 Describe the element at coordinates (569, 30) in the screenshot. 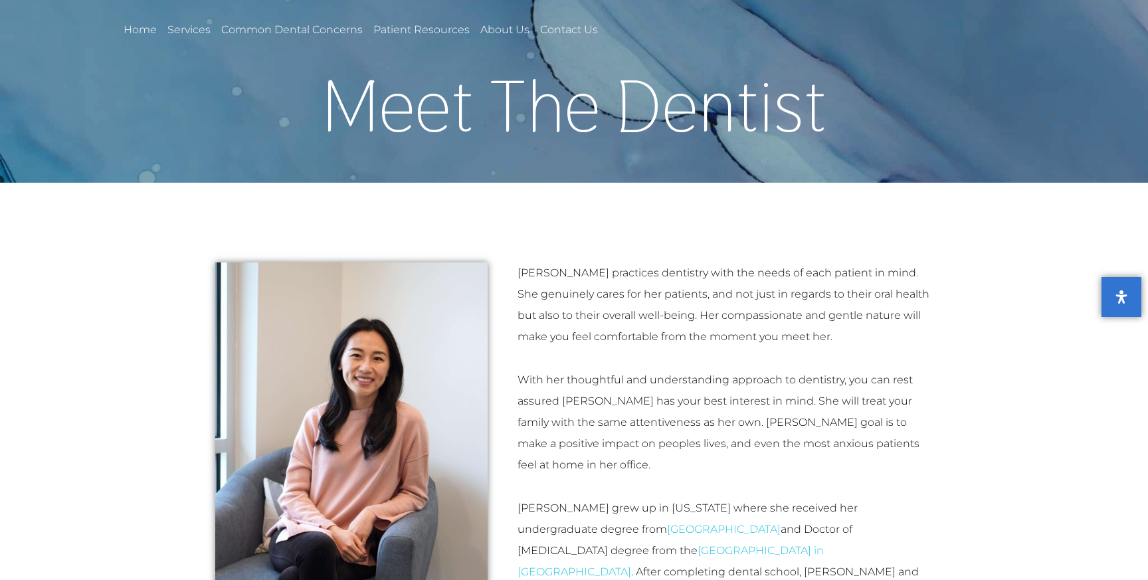

I see `a: Contact Us` at that location.